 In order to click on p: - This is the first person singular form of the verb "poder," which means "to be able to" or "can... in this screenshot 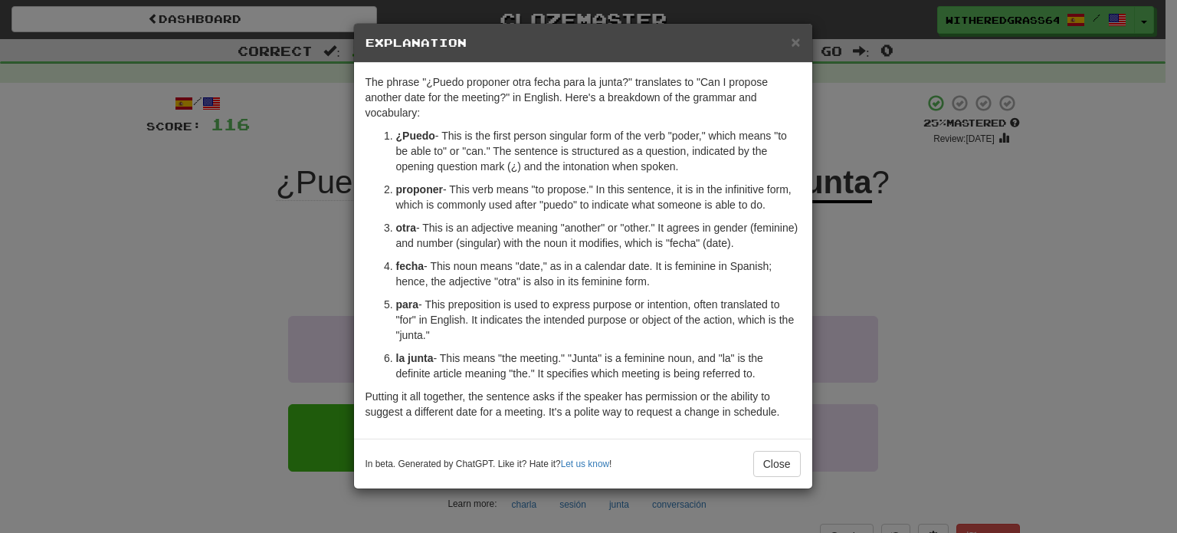, I will do `click(599, 151)`.